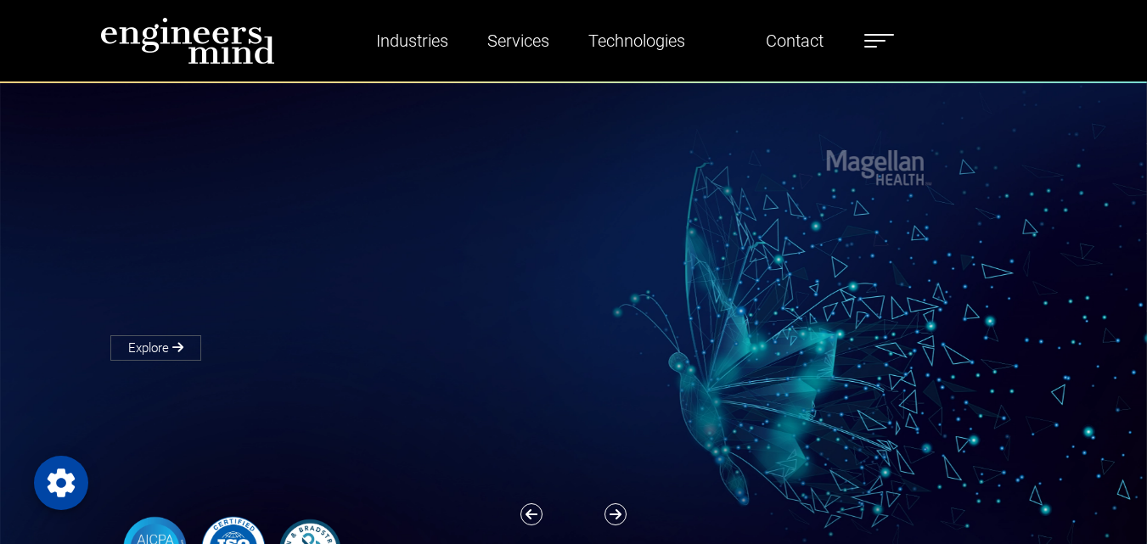 Image resolution: width=1147 pixels, height=544 pixels. What do you see at coordinates (155, 348) in the screenshot?
I see `a: Explore` at bounding box center [155, 348].